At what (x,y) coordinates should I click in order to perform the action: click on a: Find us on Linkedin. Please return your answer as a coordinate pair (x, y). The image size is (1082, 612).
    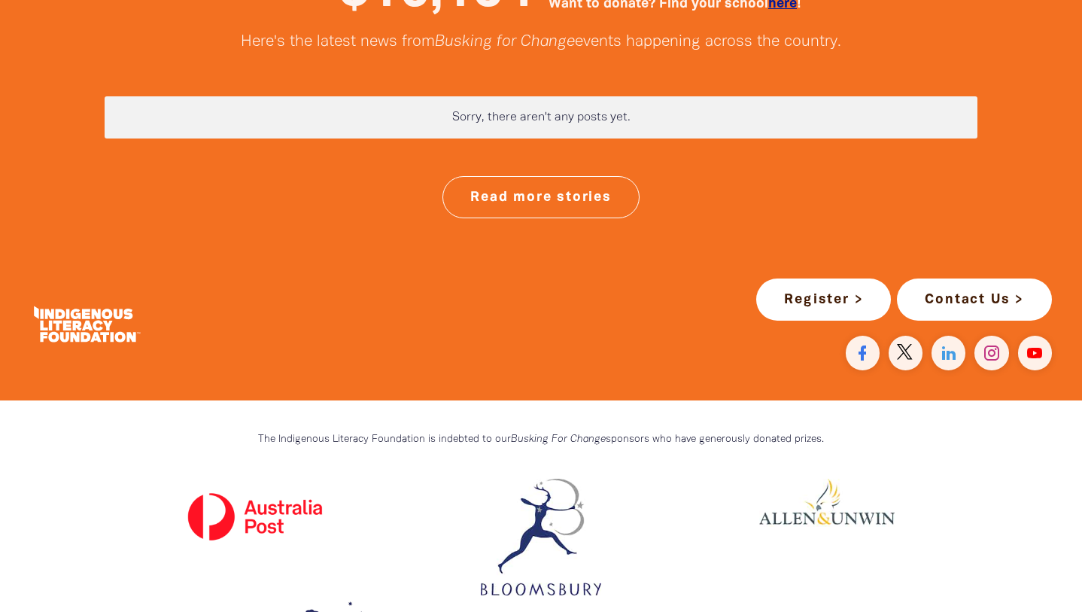
    Looking at the image, I should click on (948, 352).